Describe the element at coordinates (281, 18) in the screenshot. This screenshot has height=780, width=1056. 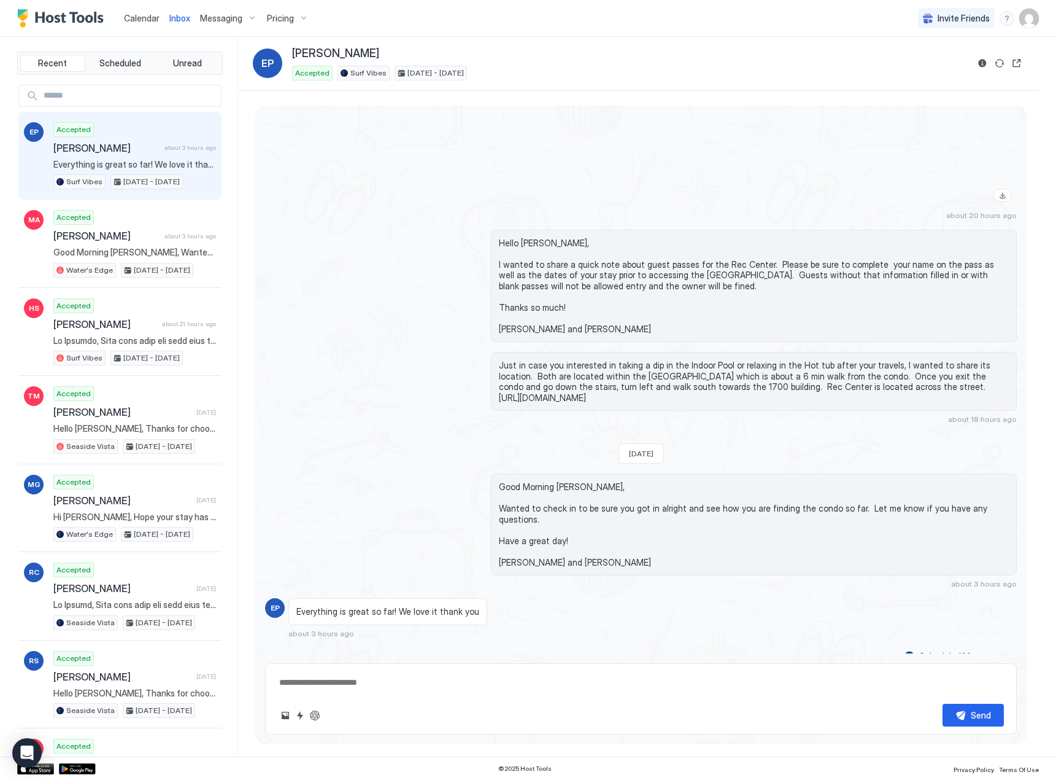
I see `span: Pricing` at that location.